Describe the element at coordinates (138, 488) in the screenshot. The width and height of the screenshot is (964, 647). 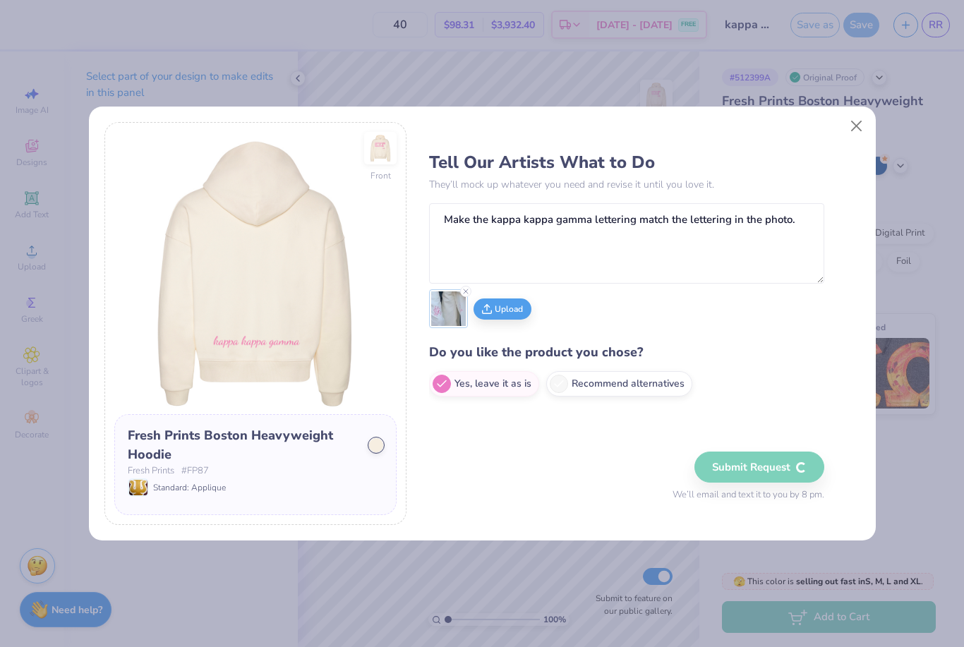
I see `img: Standard: Applique` at that location.